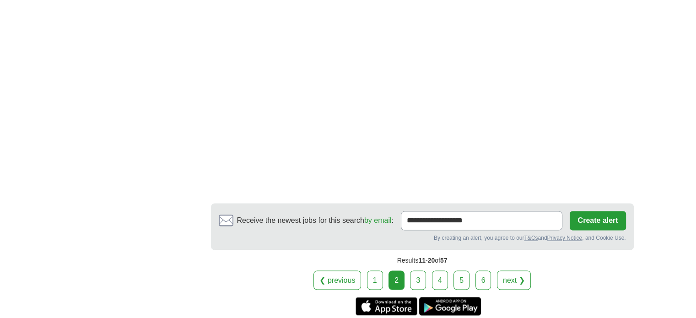 This screenshot has height=318, width=696. Describe the element at coordinates (375, 280) in the screenshot. I see `a: 1` at that location.